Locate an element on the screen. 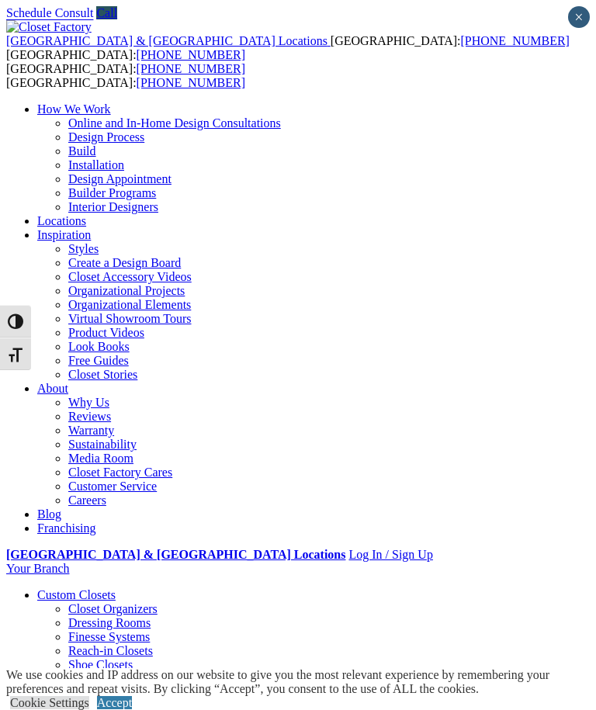  a: Careers is located at coordinates (87, 500).